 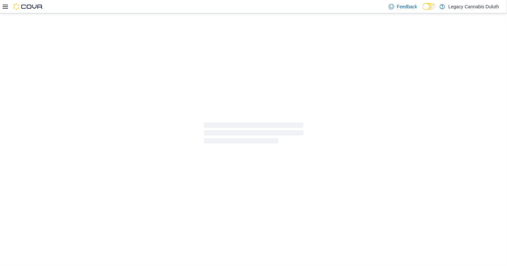 What do you see at coordinates (407, 7) in the screenshot?
I see `span: Feedback` at bounding box center [407, 7].